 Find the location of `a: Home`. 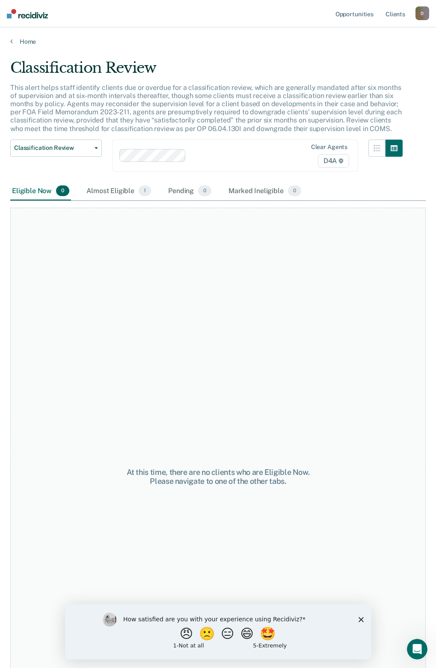

a: Home is located at coordinates (218, 42).